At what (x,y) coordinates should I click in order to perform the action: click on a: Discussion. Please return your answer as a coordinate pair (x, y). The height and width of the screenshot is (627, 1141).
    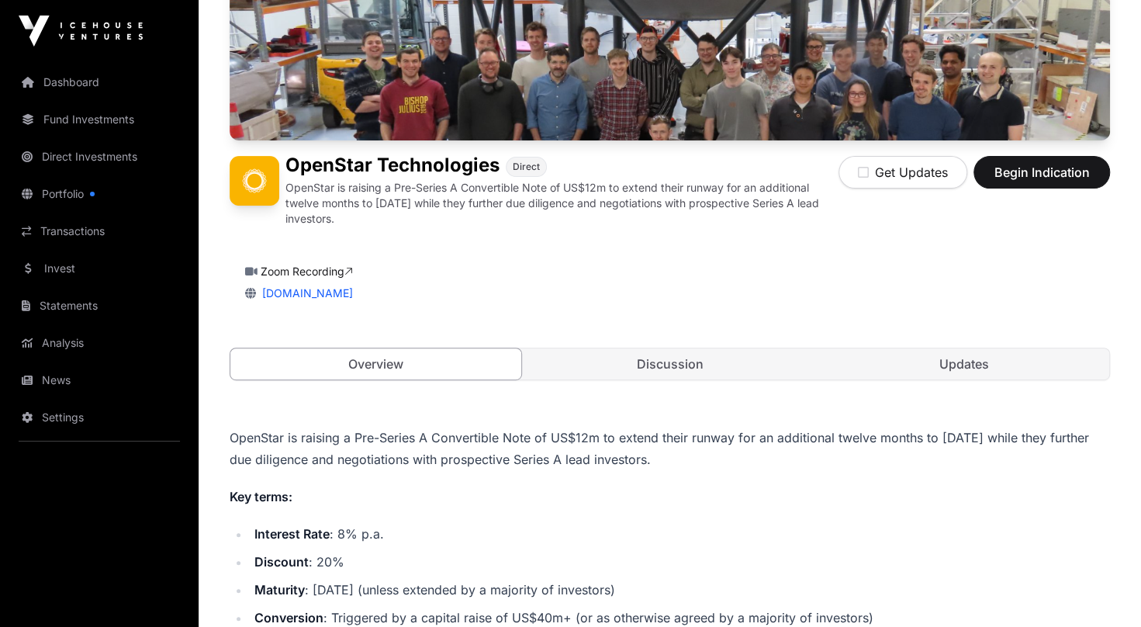
    Looking at the image, I should click on (669, 364).